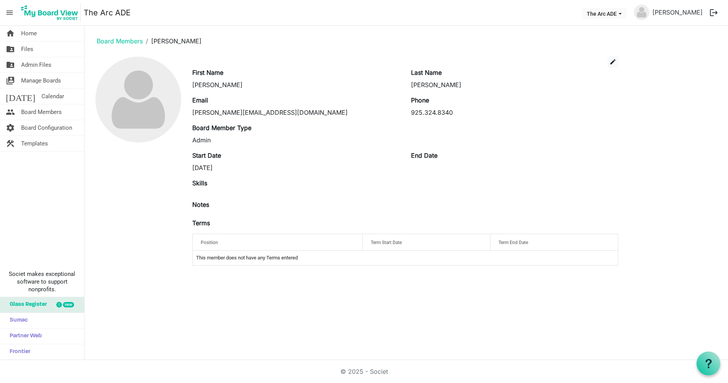 The width and height of the screenshot is (728, 383). What do you see at coordinates (10, 128) in the screenshot?
I see `span: settings` at bounding box center [10, 128].